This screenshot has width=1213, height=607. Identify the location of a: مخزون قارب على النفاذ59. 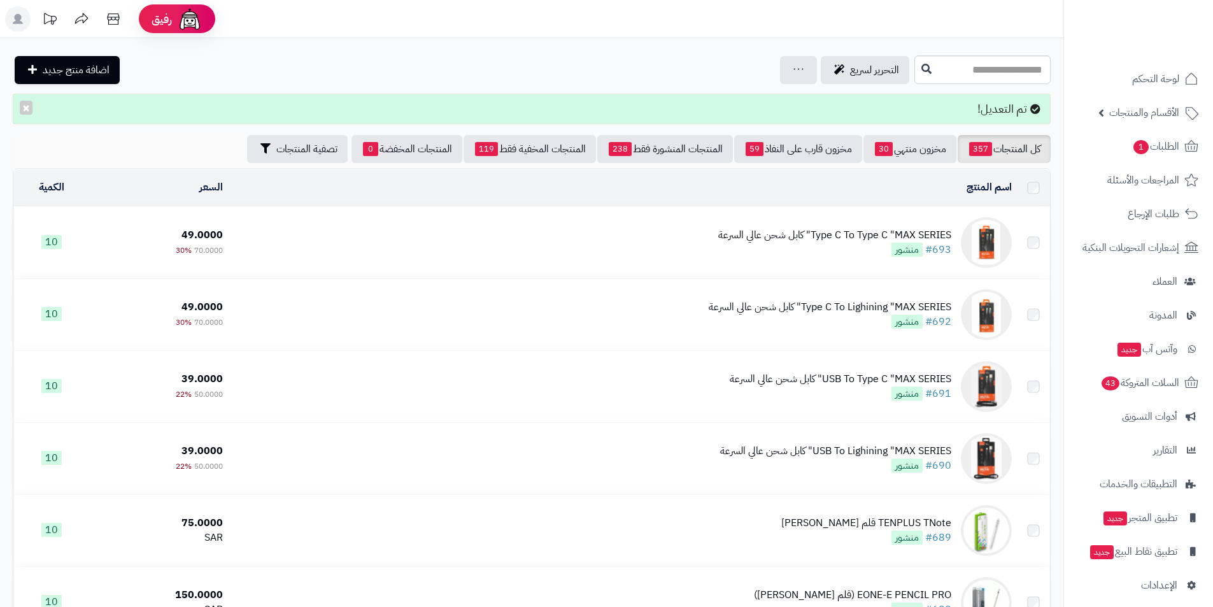
(798, 149).